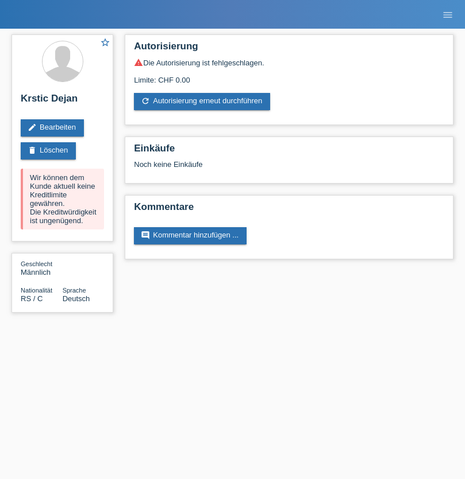 The image size is (465, 479). I want to click on i: menu, so click(447, 15).